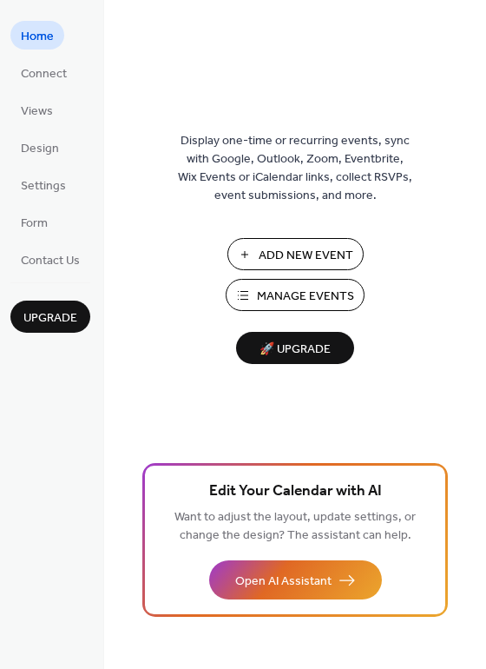  Describe the element at coordinates (34, 222) in the screenshot. I see `a: Form` at that location.